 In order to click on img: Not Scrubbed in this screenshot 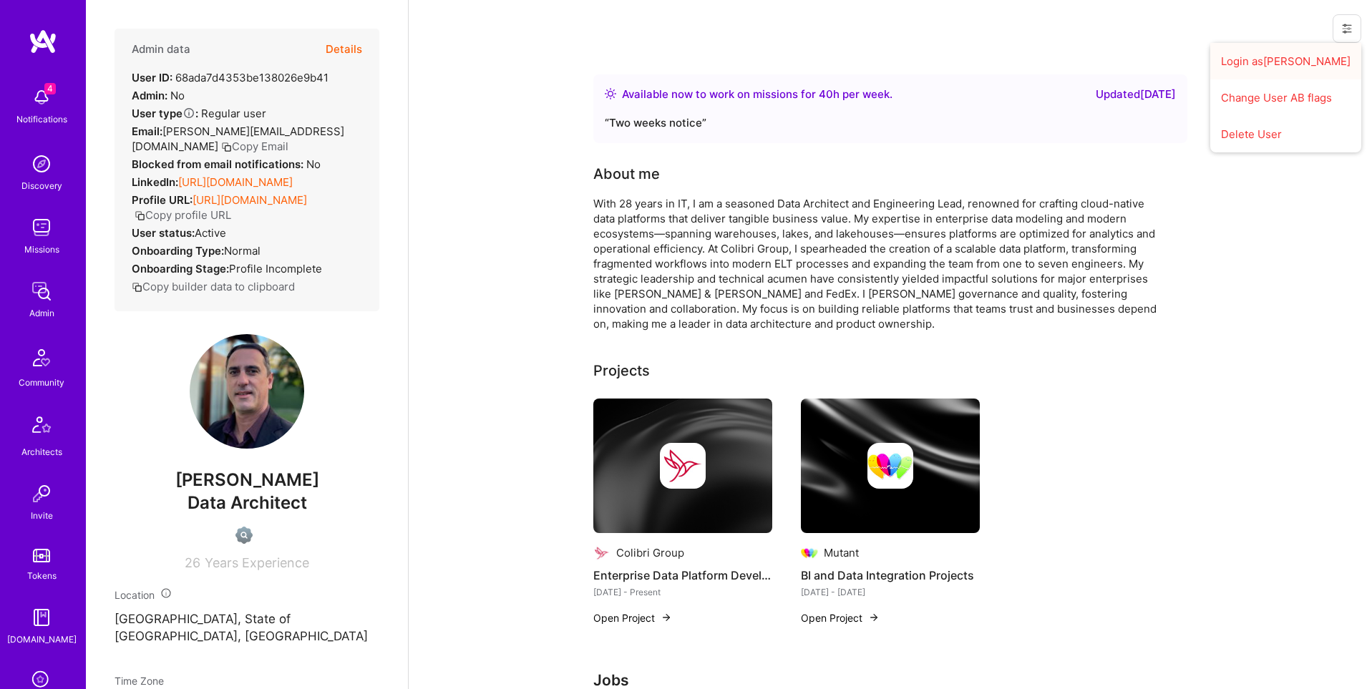, I will do `click(244, 535)`.